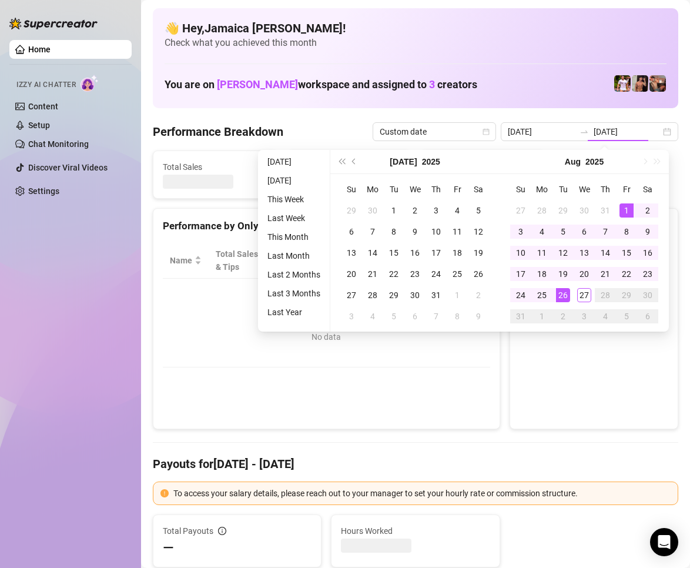 The height and width of the screenshot is (568, 690). I want to click on span: Total Payouts, so click(188, 531).